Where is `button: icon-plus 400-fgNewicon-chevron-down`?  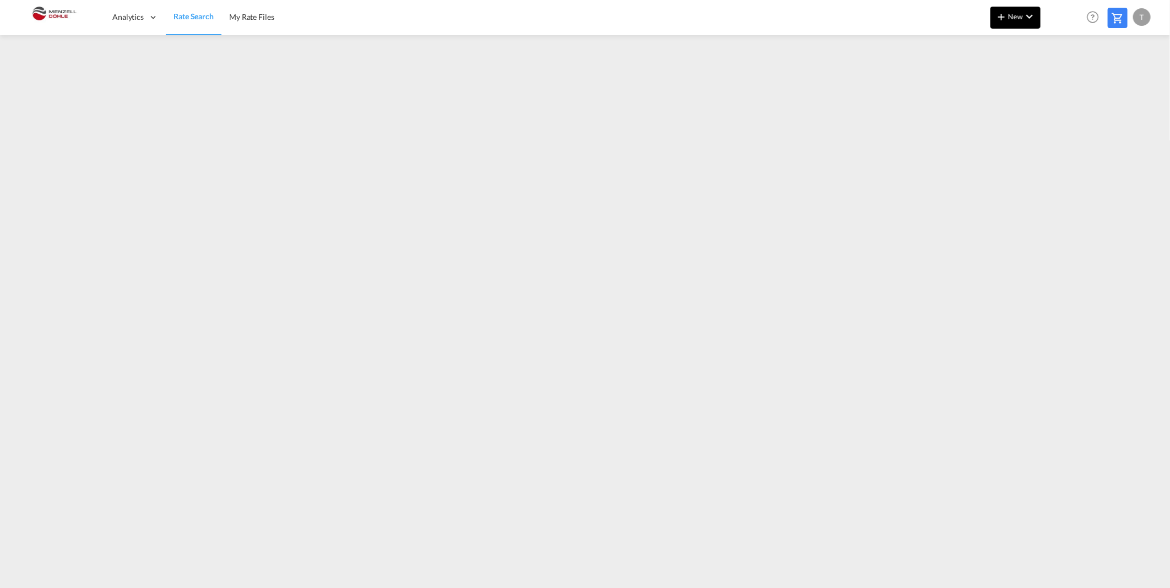 button: icon-plus 400-fgNewicon-chevron-down is located at coordinates (1015, 18).